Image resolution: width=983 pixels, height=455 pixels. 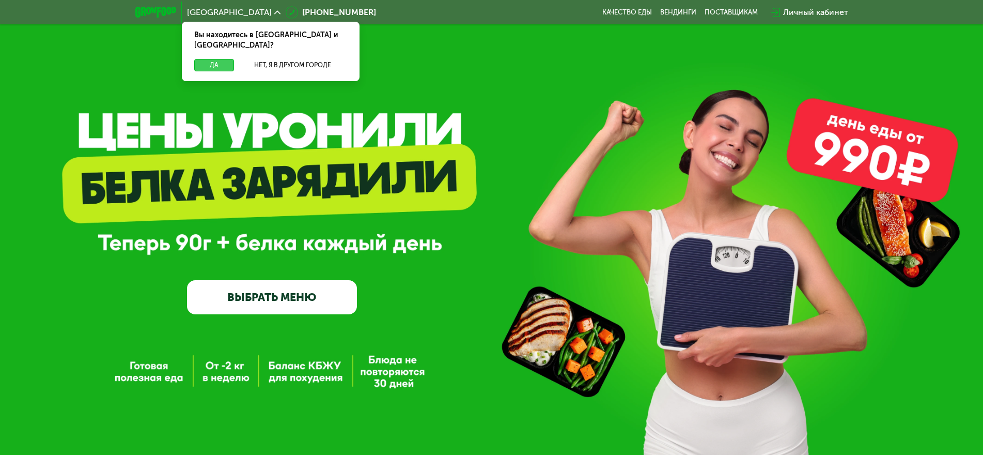 I want to click on a: ВЫБРАТЬ МЕНЮ, so click(x=272, y=297).